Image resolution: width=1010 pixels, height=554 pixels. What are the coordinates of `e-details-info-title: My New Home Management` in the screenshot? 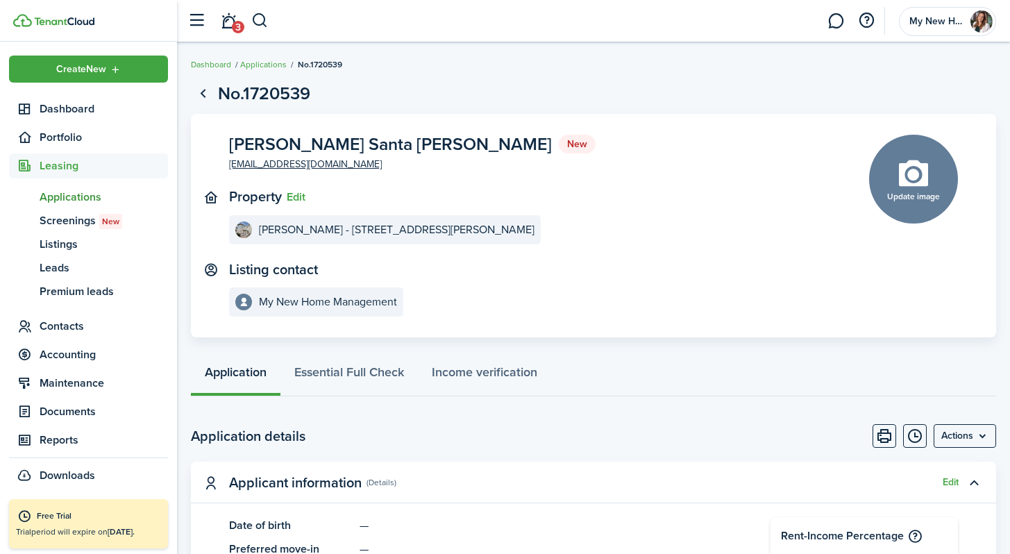 It's located at (328, 302).